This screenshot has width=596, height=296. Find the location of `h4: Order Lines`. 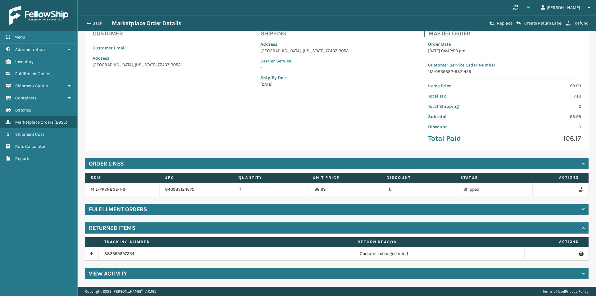

h4: Order Lines is located at coordinates (106, 163).